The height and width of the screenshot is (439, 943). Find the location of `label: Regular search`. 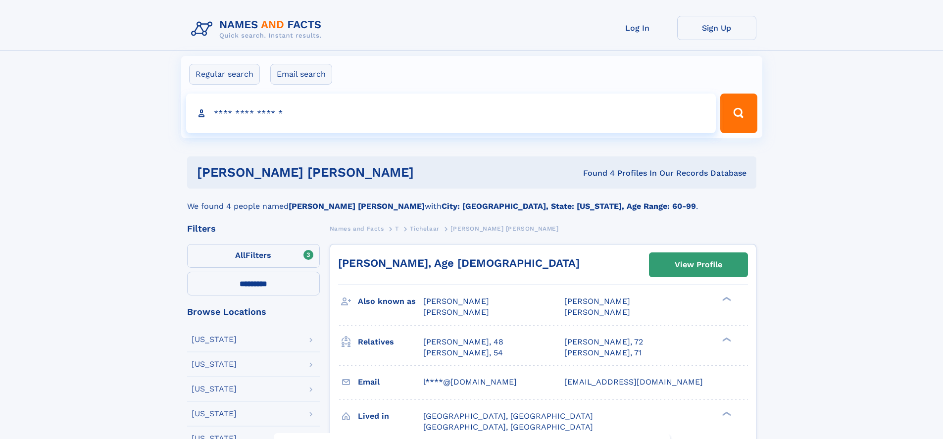

label: Regular search is located at coordinates (224, 74).